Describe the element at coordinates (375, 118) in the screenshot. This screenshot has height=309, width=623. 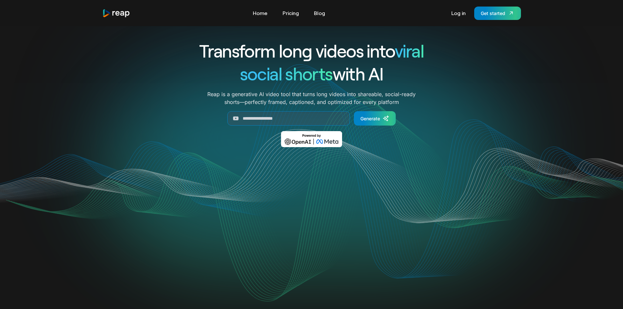
I see `a: Generate` at that location.